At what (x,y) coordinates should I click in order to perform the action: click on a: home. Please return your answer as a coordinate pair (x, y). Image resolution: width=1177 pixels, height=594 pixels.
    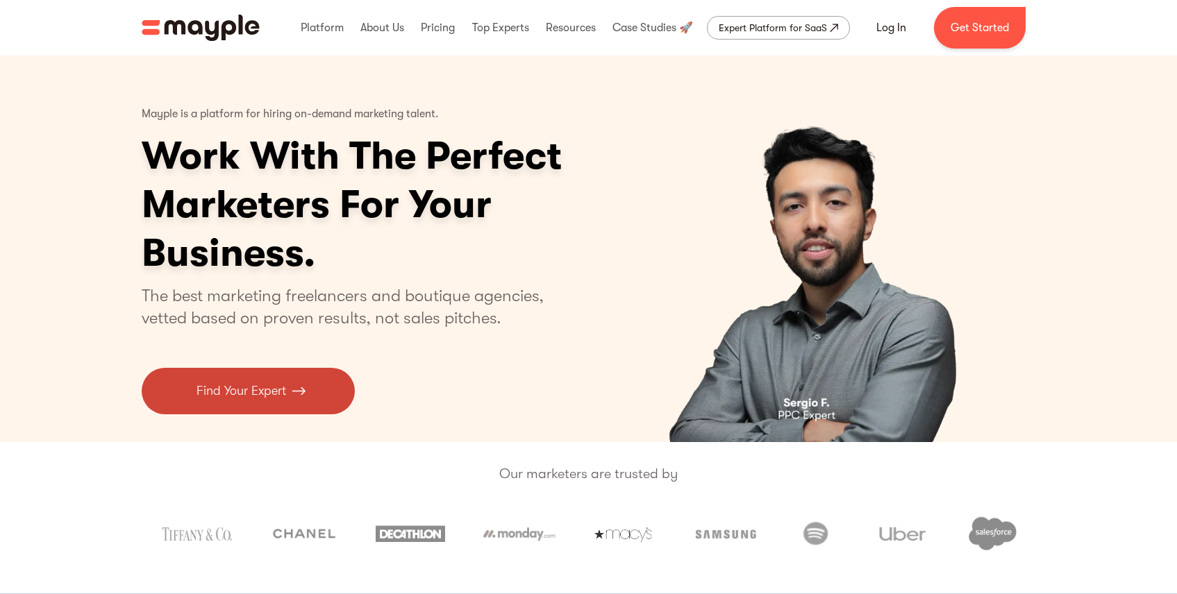
    Looking at the image, I should click on (201, 28).